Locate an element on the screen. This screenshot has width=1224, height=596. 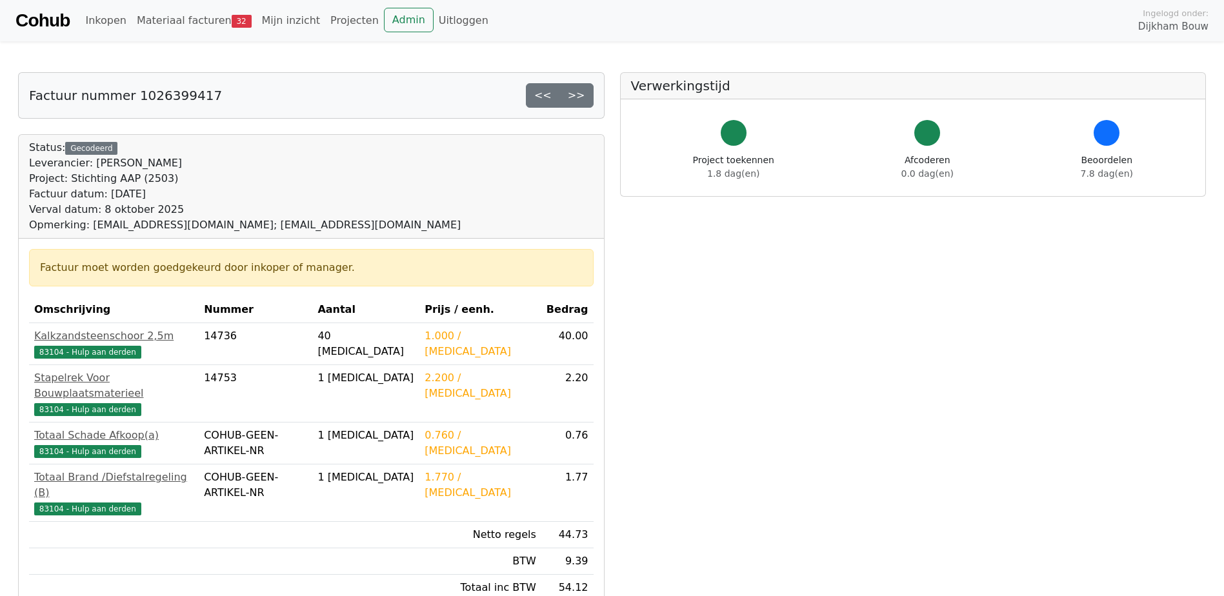
div: Afcoderen is located at coordinates (927, 167).